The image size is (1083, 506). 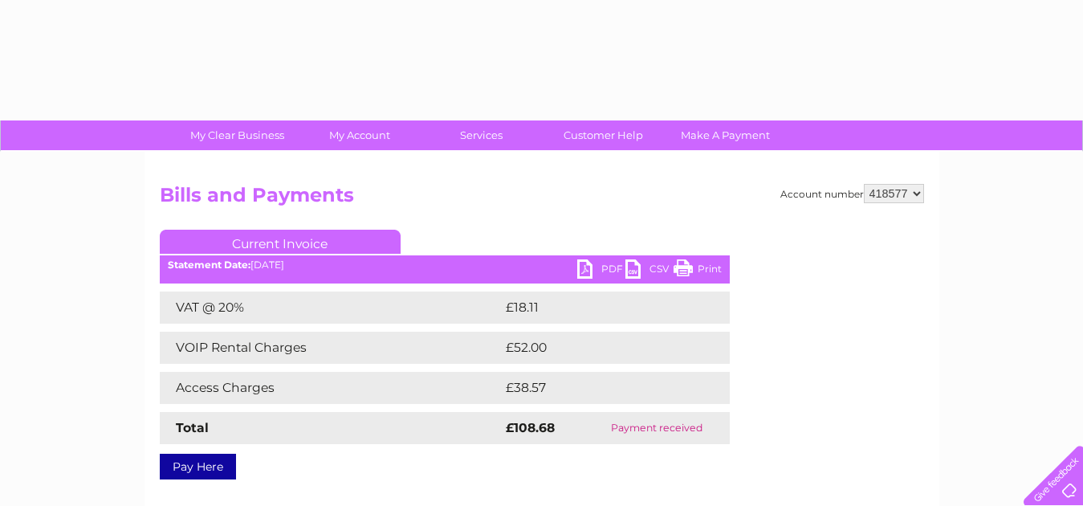 I want to click on td: Access Charges, so click(x=331, y=388).